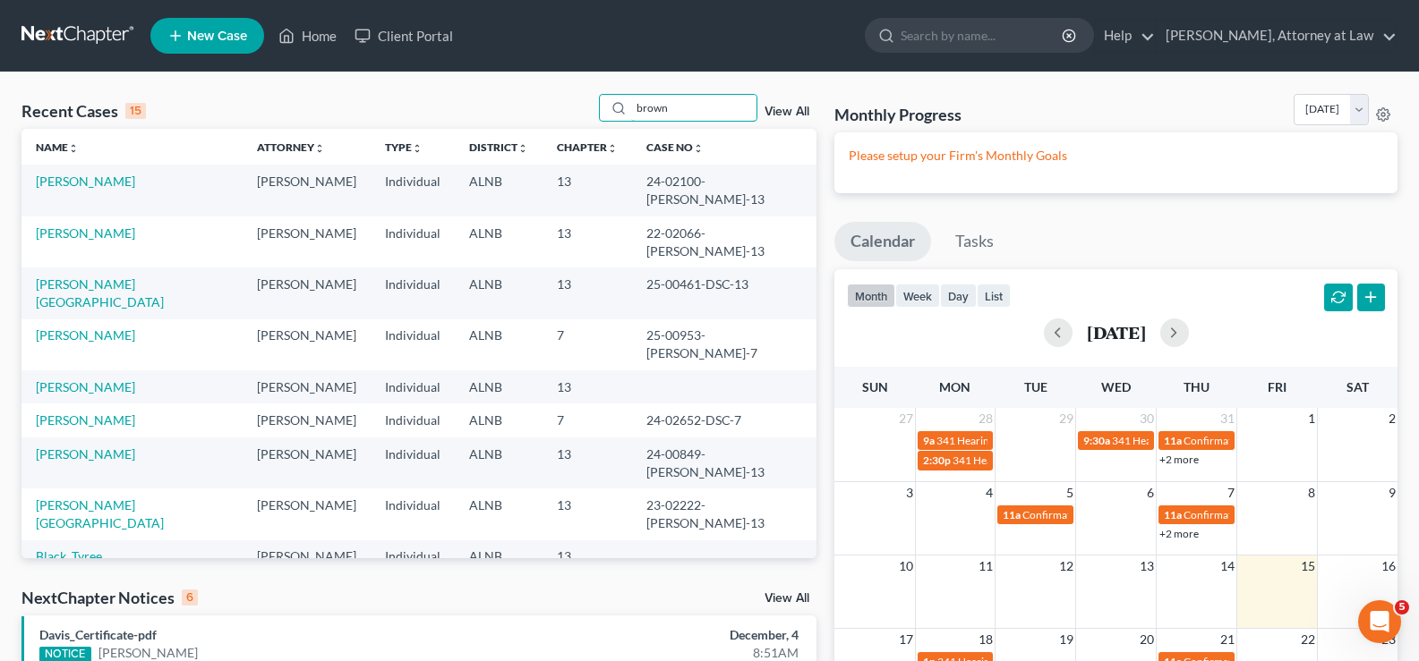  I want to click on span: 9:30a, so click(1096, 440).